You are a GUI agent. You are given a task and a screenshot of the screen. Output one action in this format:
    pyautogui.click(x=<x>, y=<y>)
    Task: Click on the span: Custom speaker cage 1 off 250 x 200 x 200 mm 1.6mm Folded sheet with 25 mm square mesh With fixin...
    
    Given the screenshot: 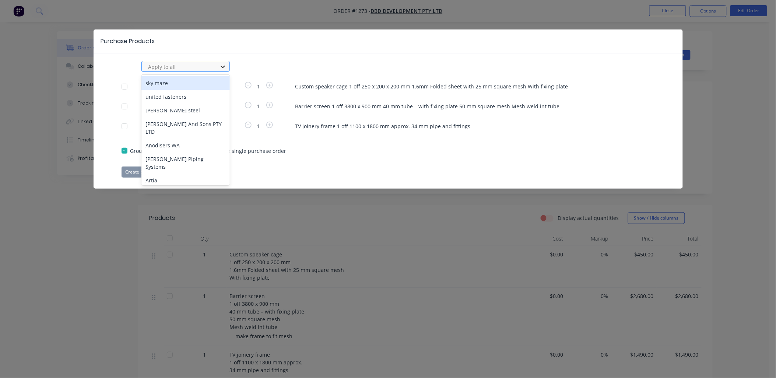 What is the action you would take?
    pyautogui.click(x=475, y=86)
    